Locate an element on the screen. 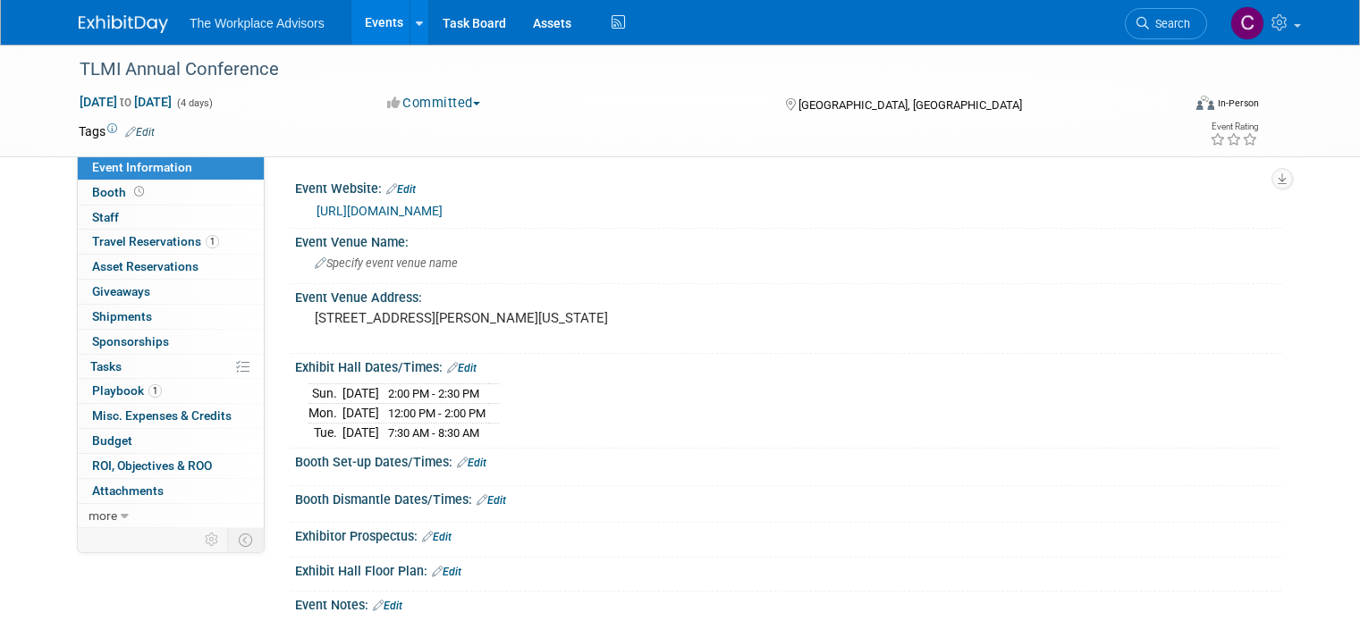  td: Toggle Event Tabs is located at coordinates (246, 540).